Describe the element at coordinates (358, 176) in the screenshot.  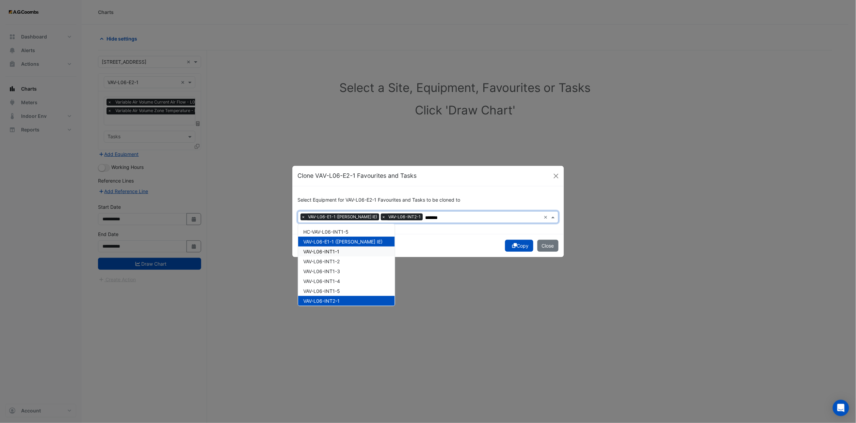
I see `h5: Clone VAV-L06-E2-1 Favourites and Tasks` at that location.